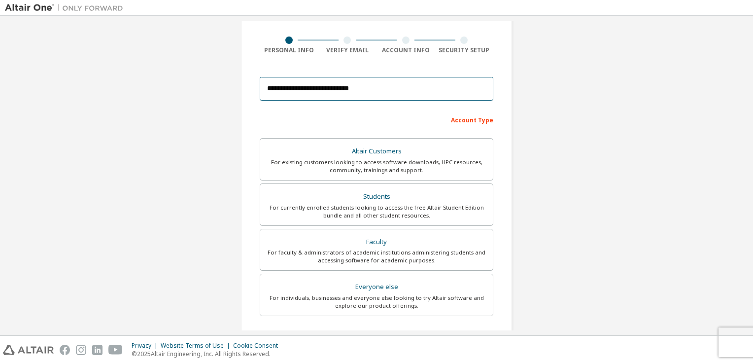  I want to click on div: For individuals, businesses and everyone else looking to try Altair software and explore our prod..., so click(377, 302).